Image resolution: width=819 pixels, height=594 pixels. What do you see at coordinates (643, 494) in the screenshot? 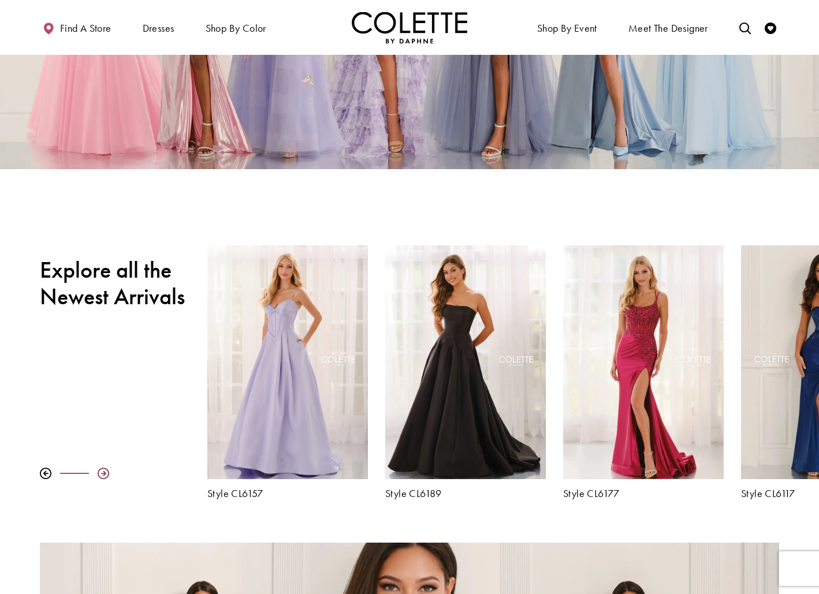
I see `a: Style CL6177` at bounding box center [643, 494].